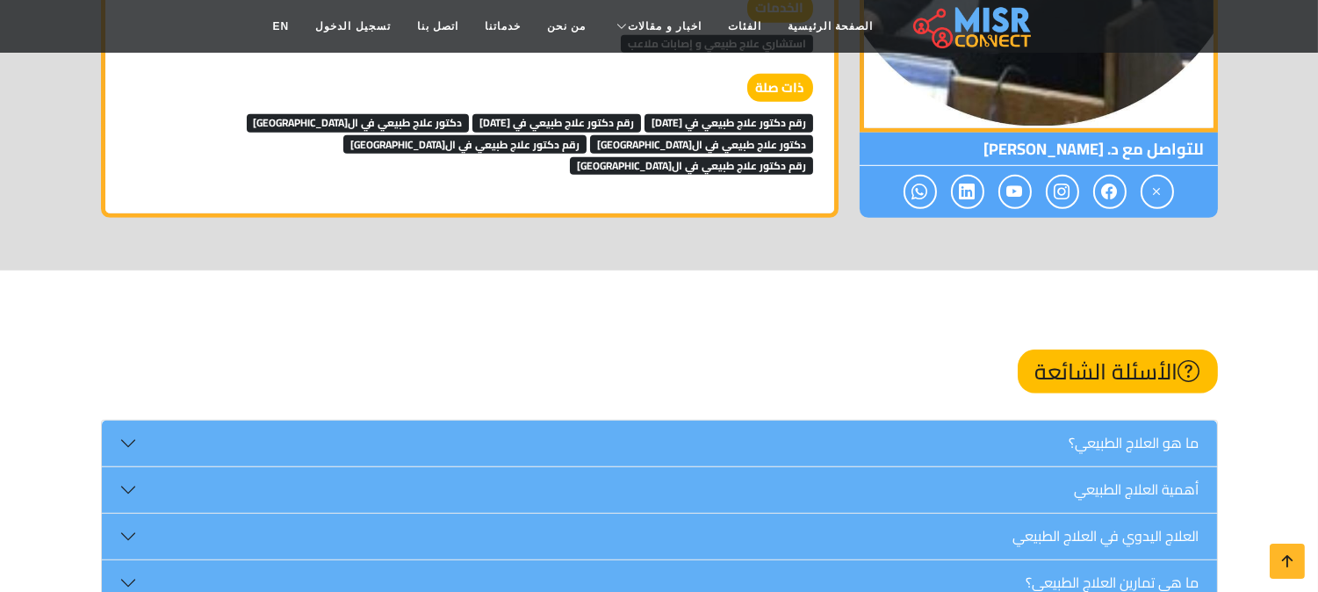  Describe the element at coordinates (830, 26) in the screenshot. I see `a: الصفحة الرئيسية` at that location.